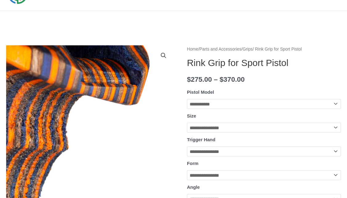 Image resolution: width=347 pixels, height=198 pixels. Describe the element at coordinates (221, 49) in the screenshot. I see `a: Parts and Accessories` at that location.